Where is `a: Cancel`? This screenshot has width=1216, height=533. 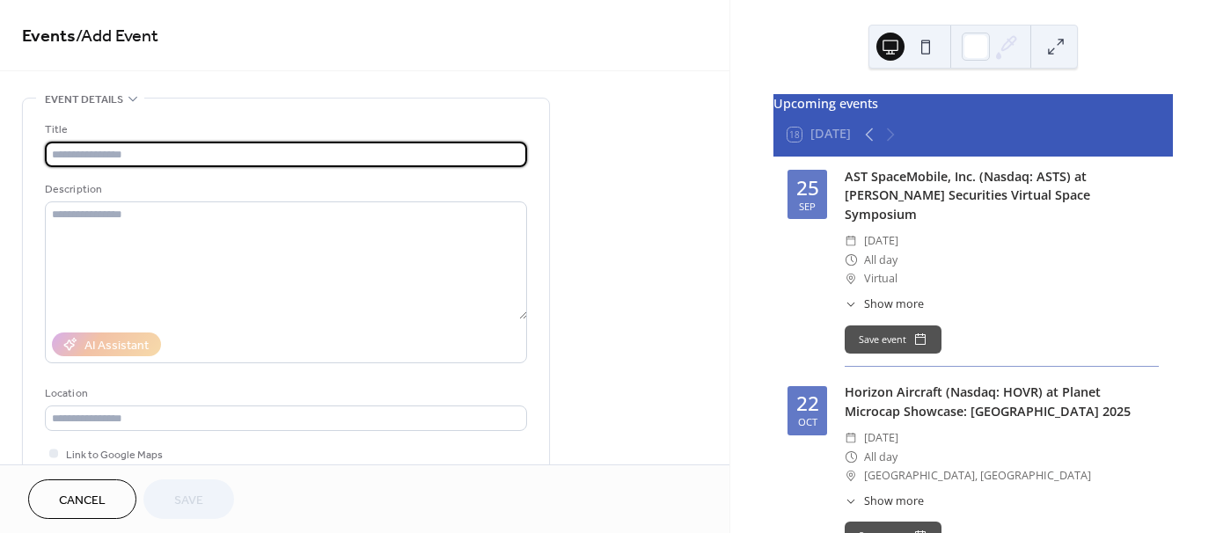
a: Cancel is located at coordinates (82, 499).